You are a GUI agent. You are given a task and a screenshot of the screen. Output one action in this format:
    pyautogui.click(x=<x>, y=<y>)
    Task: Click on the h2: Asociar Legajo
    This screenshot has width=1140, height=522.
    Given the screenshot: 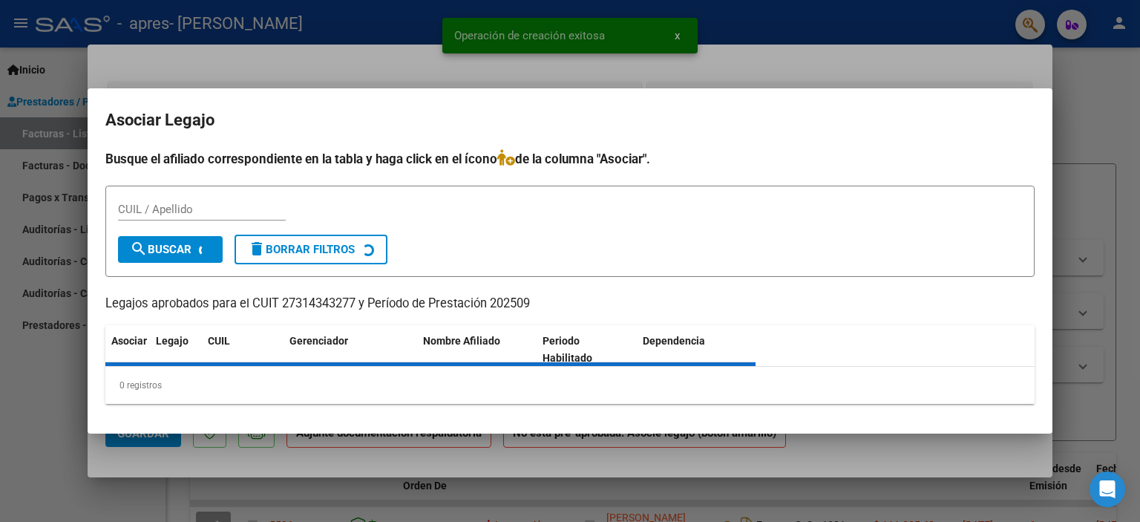 What is the action you would take?
    pyautogui.click(x=570, y=120)
    